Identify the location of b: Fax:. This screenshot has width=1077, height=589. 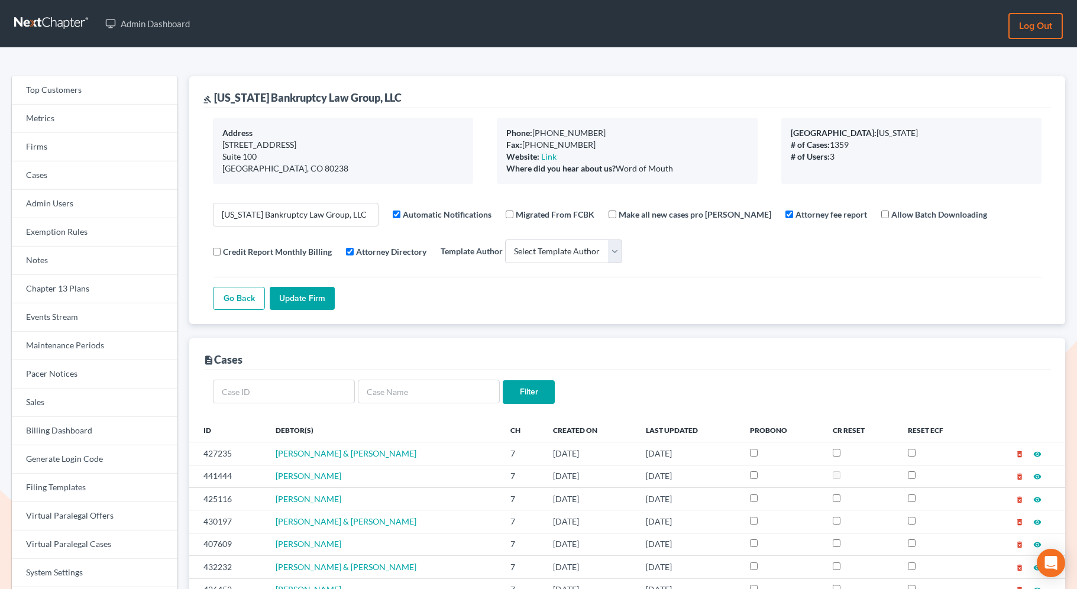
(514, 144).